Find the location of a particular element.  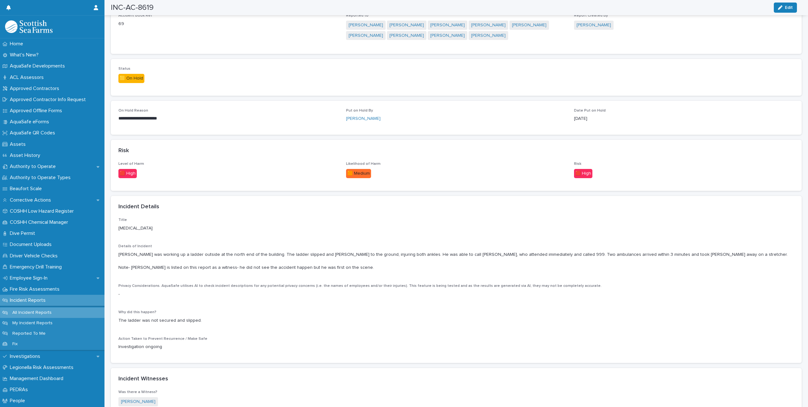

p: Approved Contractor Info Request is located at coordinates (49, 99).